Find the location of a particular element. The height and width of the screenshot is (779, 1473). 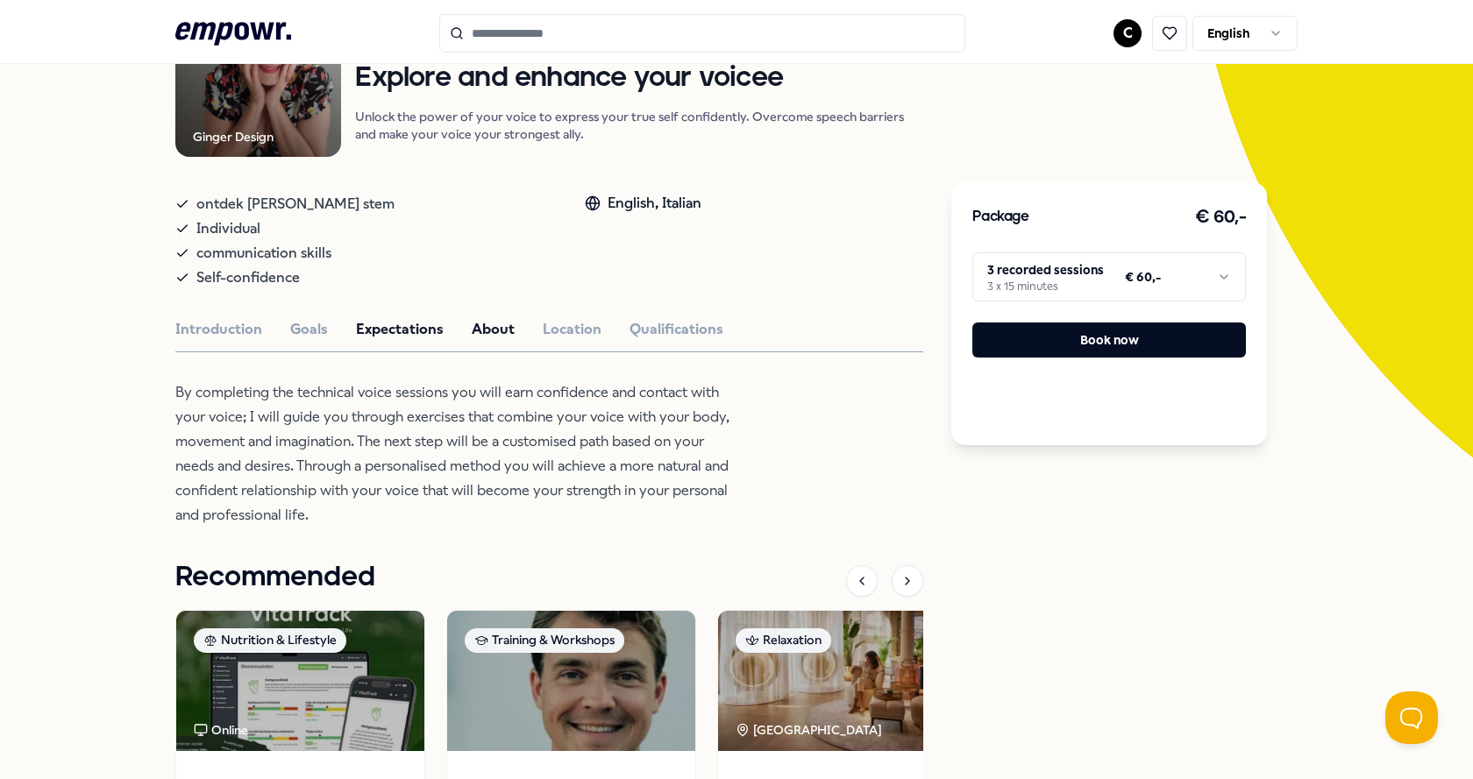

div: Relaxation is located at coordinates (783, 641).